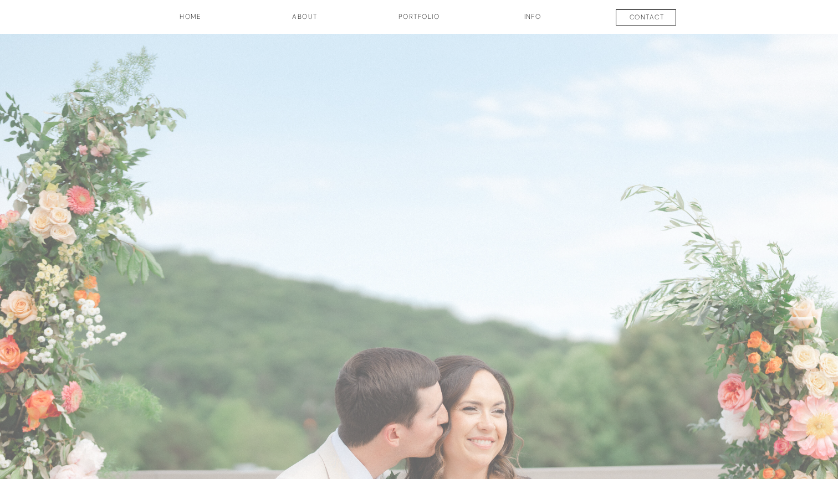 This screenshot has height=479, width=838. What do you see at coordinates (305, 21) in the screenshot?
I see `h3: about` at bounding box center [305, 21].